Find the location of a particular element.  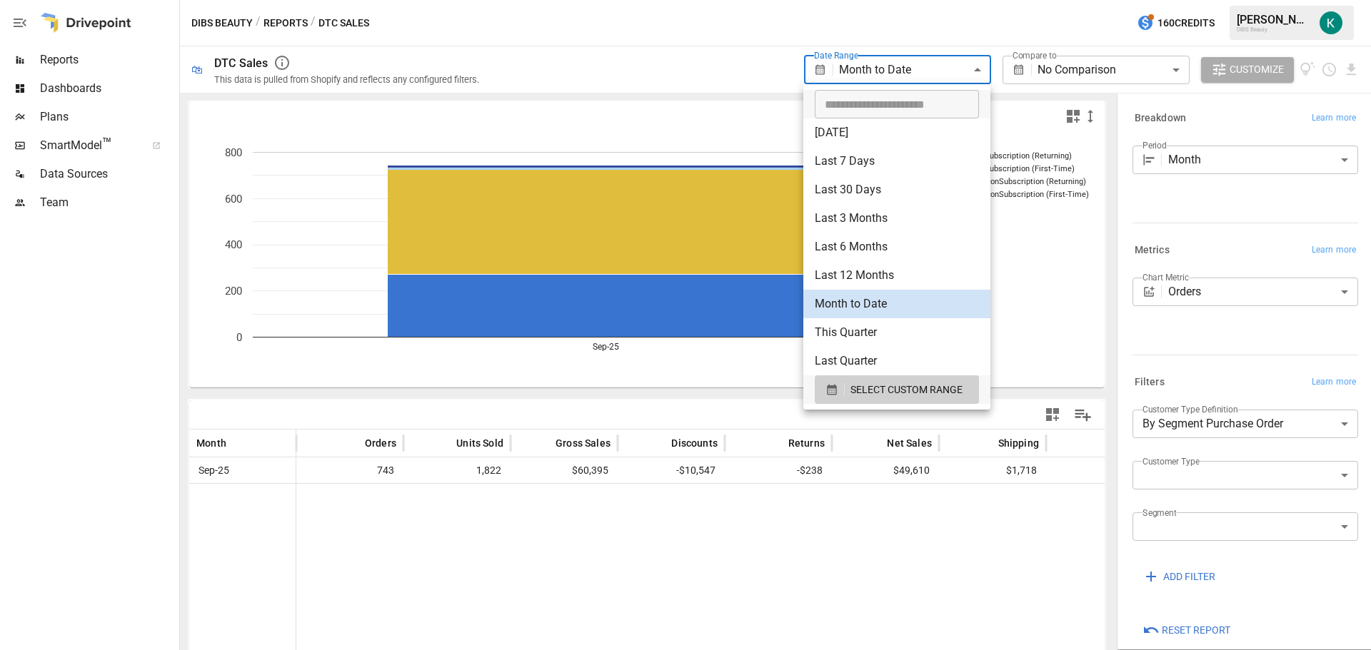

span: SELECT CUSTOM RANGE is located at coordinates (906, 390).